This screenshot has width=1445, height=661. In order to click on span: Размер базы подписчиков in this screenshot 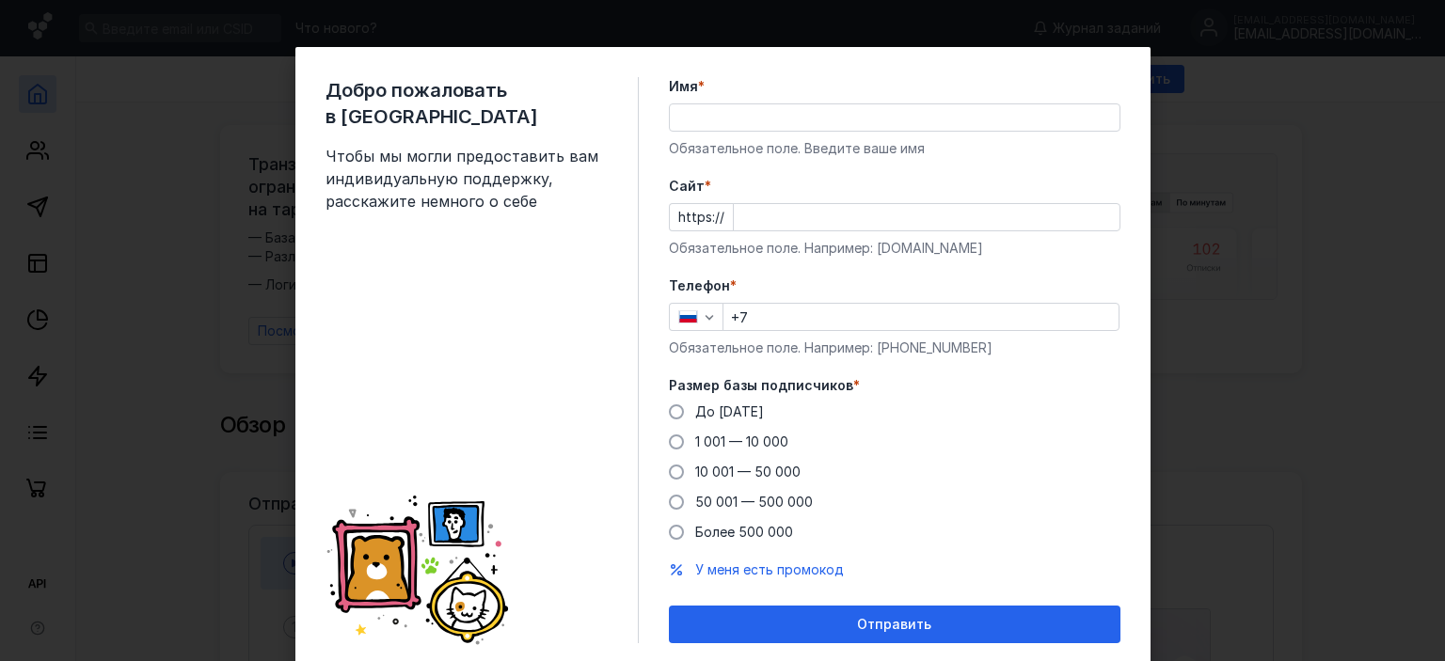, I will do `click(761, 386)`.